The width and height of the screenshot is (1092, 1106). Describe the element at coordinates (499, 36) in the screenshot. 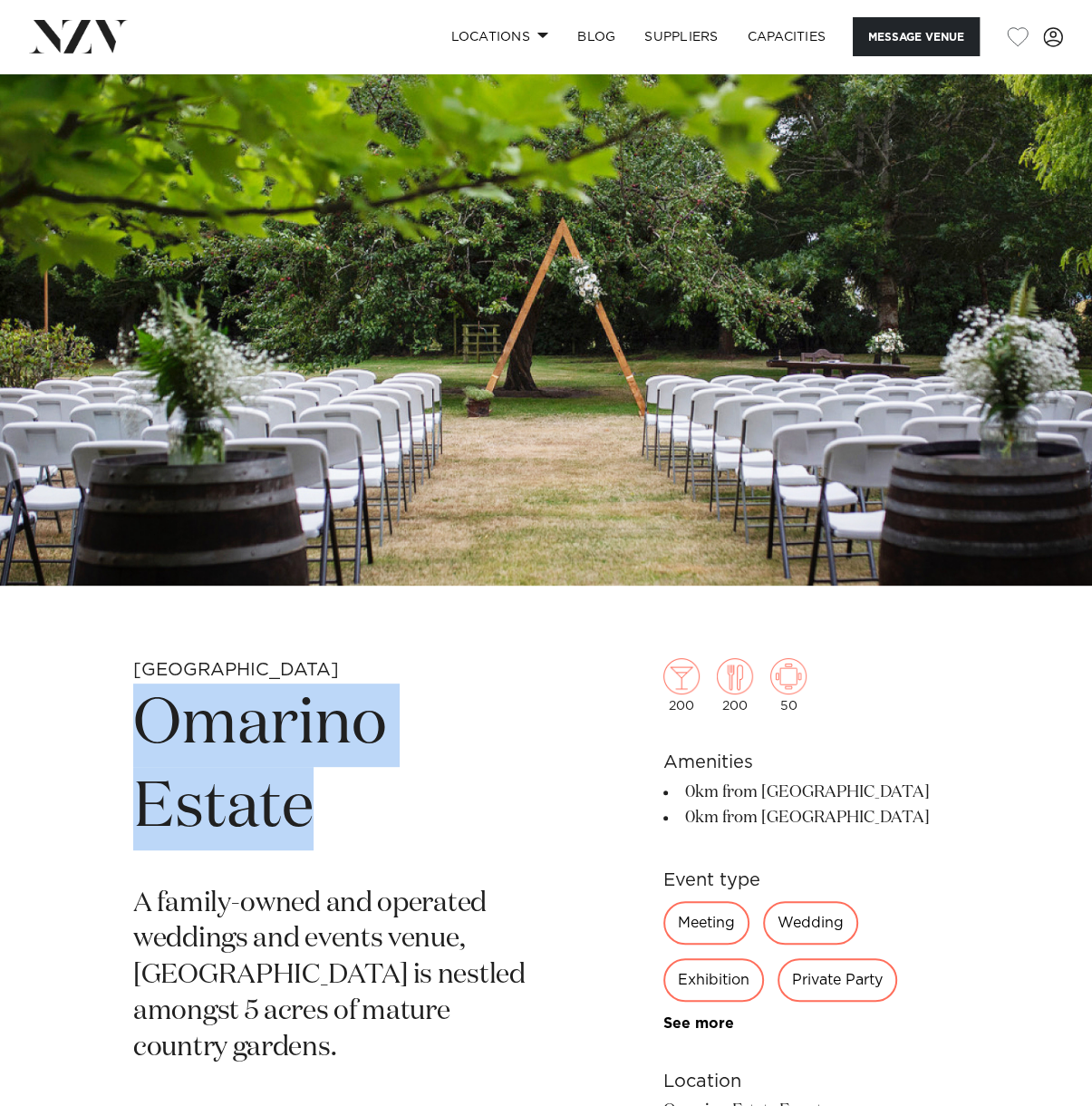

I see `a: Locations` at that location.